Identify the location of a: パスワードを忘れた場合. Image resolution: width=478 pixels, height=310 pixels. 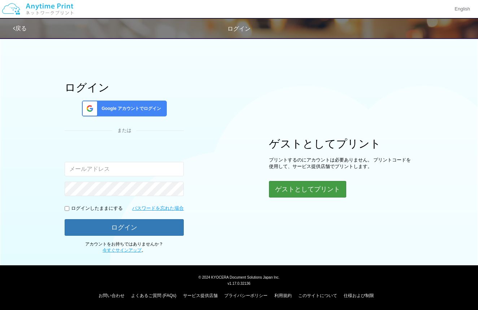
(158, 209).